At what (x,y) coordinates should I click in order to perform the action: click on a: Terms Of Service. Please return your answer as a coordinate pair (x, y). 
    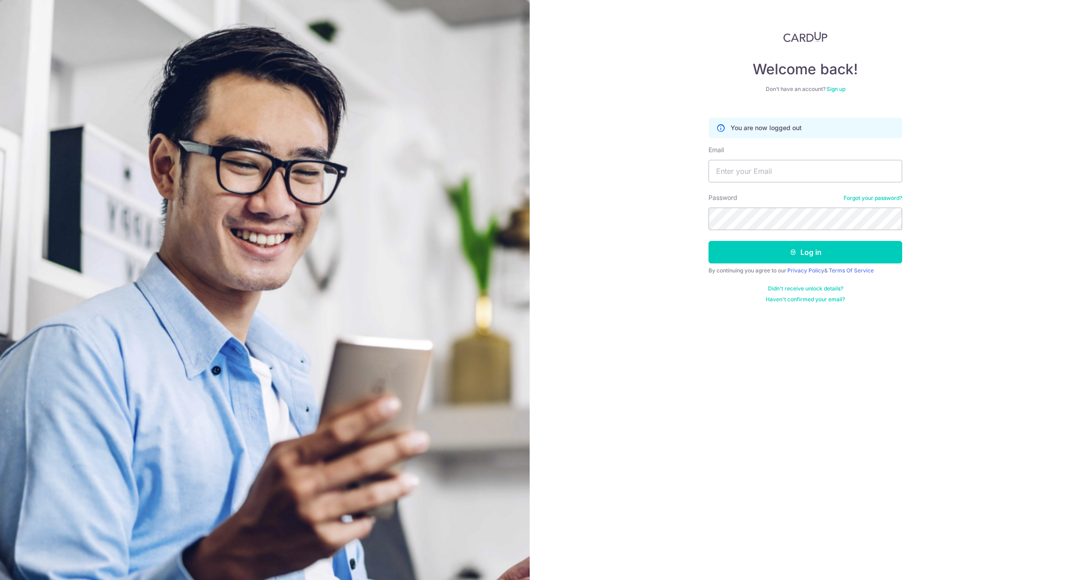
    Looking at the image, I should click on (851, 270).